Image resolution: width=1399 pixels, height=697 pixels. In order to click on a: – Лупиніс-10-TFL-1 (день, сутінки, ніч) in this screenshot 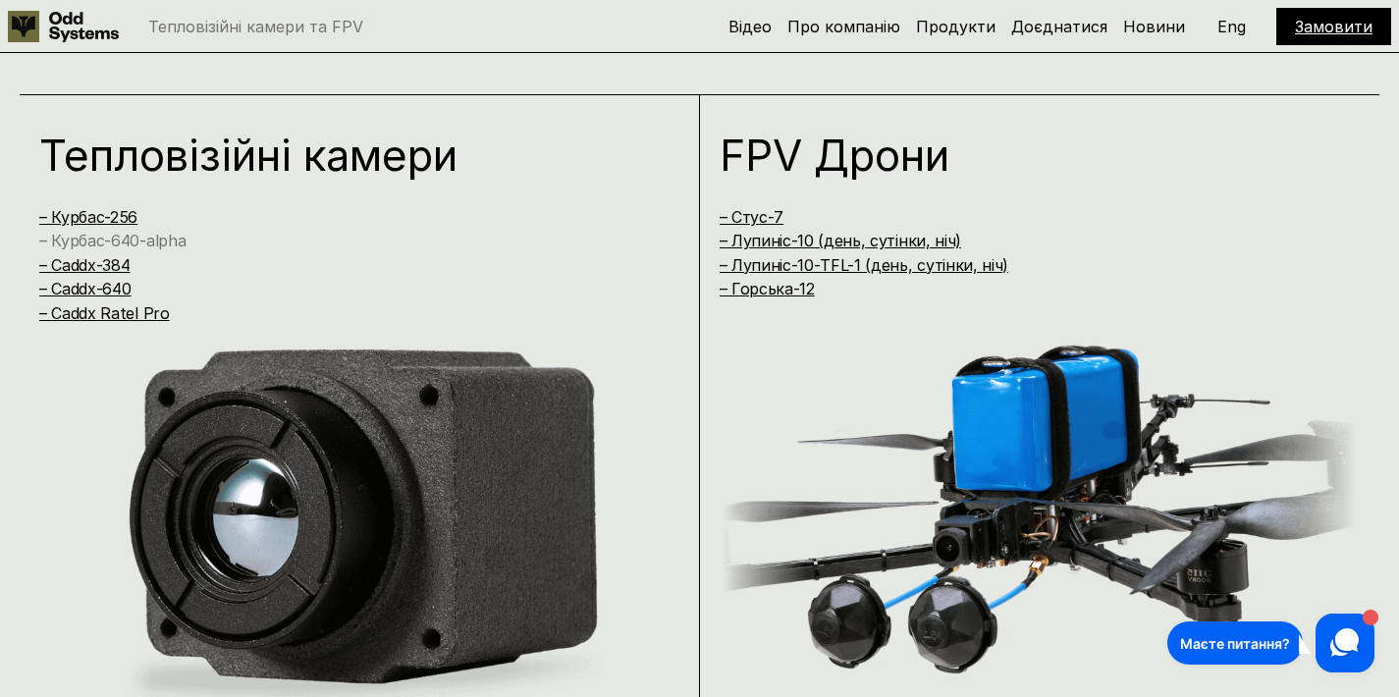, I will do `click(864, 265)`.